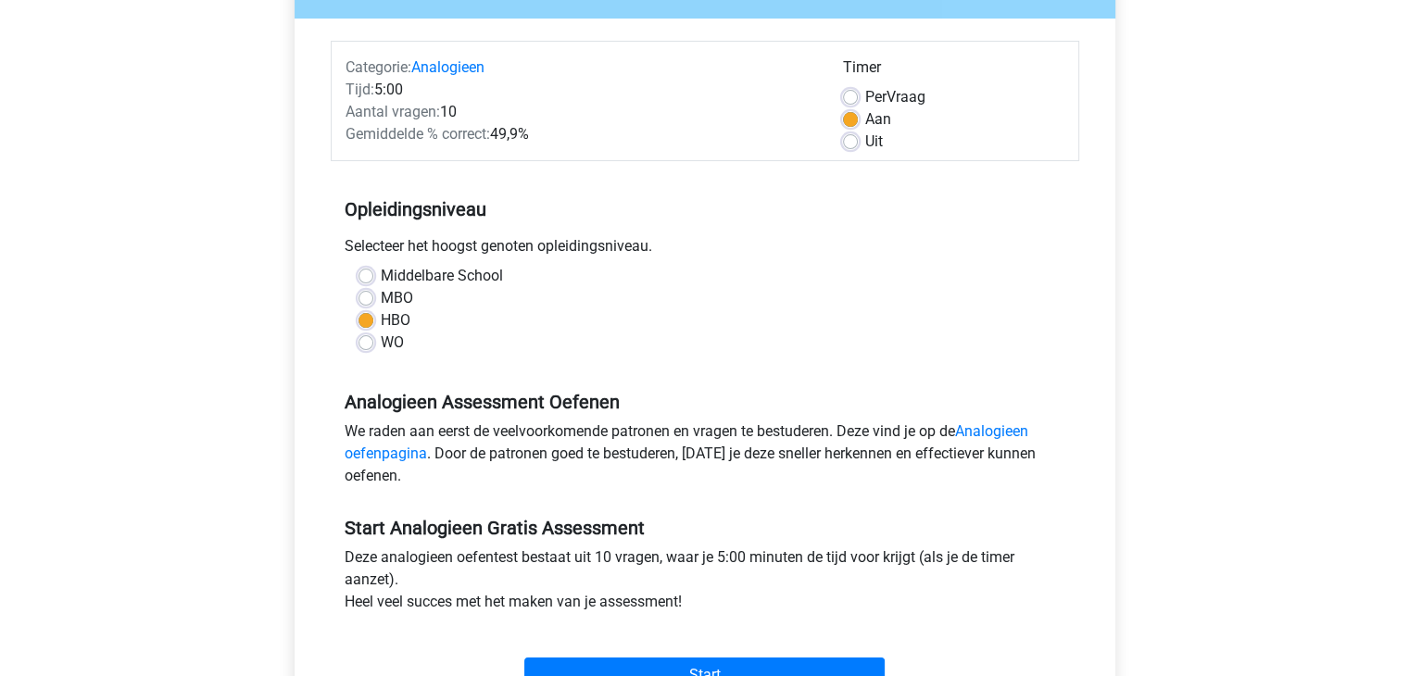  Describe the element at coordinates (895, 97) in the screenshot. I see `label: Vraag` at that location.